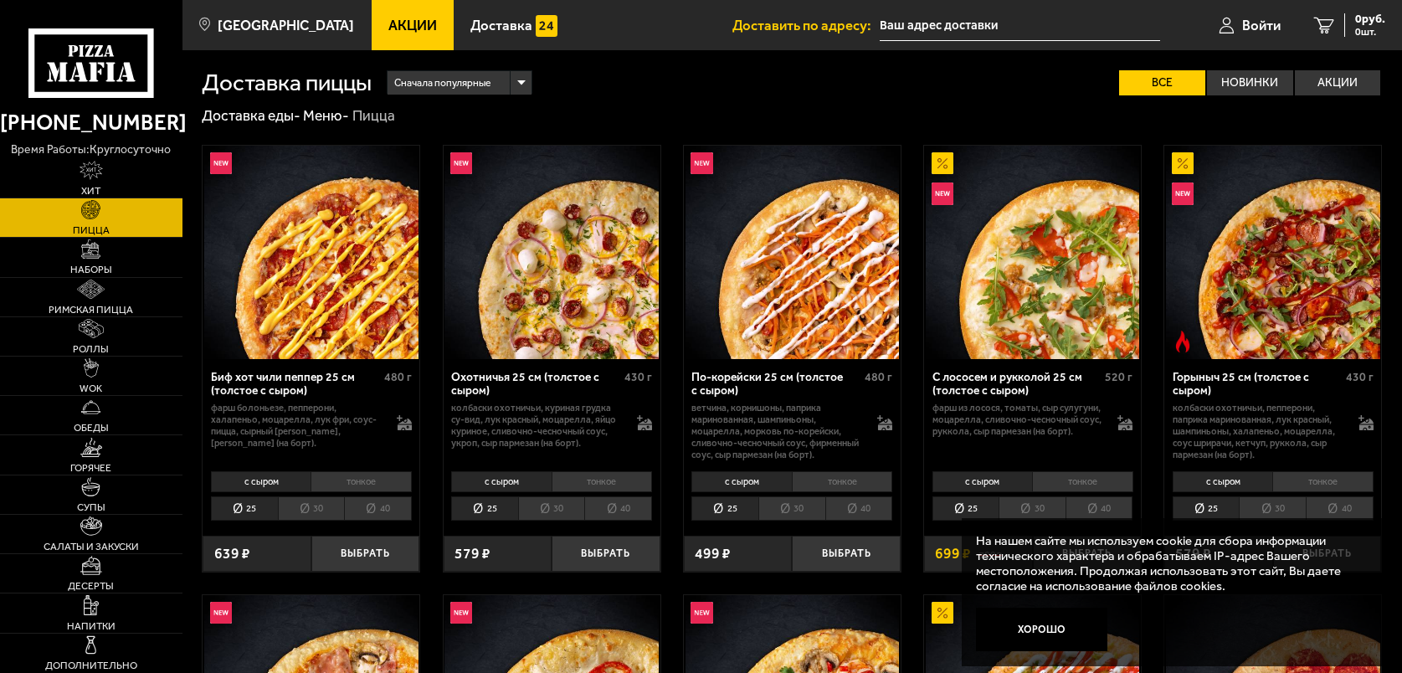 The image size is (1402, 673). Describe the element at coordinates (806, 25) in the screenshot. I see `span: Доставить по адресу:` at that location.